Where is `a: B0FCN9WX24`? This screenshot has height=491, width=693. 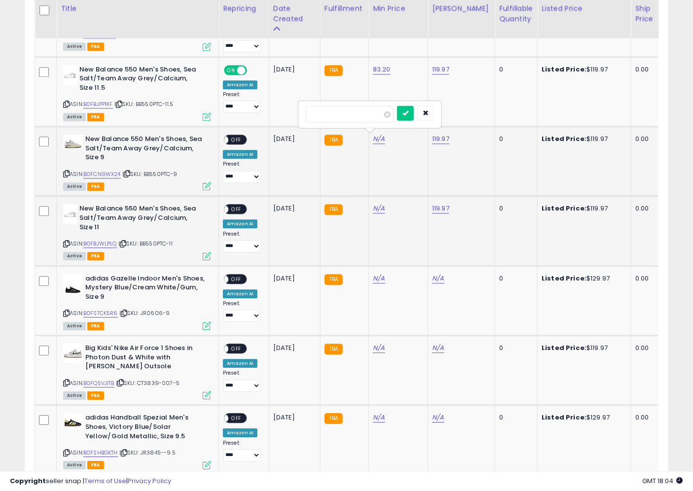 a: B0FCN9WX24 is located at coordinates (102, 174).